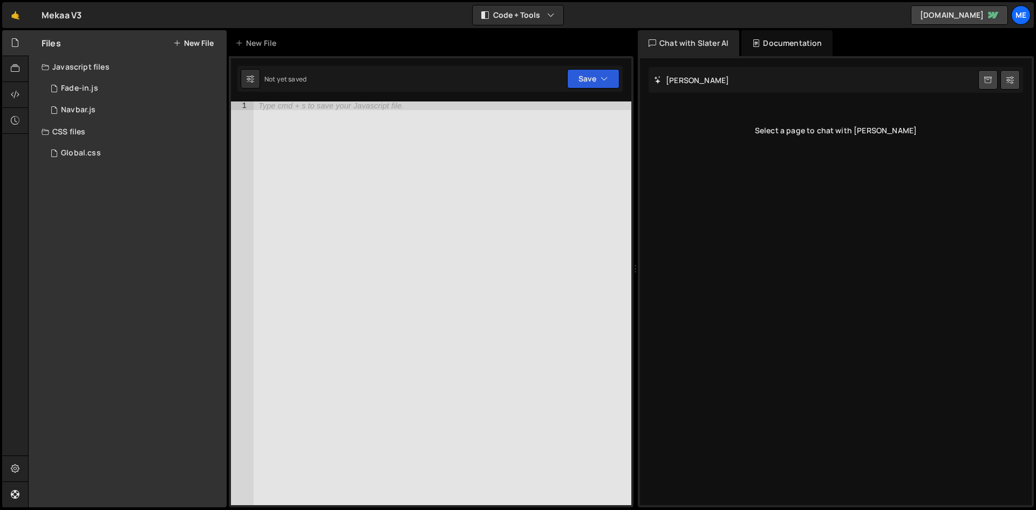  What do you see at coordinates (689, 43) in the screenshot?
I see `div: Chat with Slater AI` at bounding box center [689, 43].